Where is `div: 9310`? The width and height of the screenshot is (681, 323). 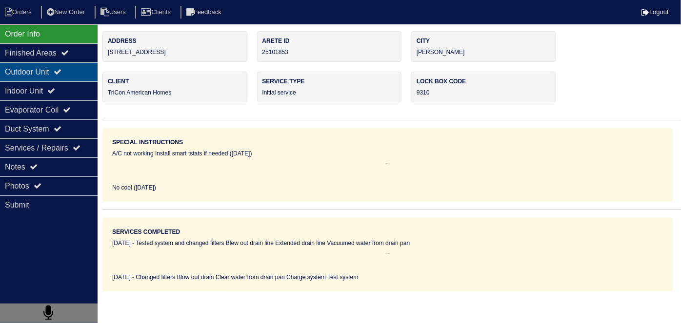 div: 9310 is located at coordinates (483, 87).